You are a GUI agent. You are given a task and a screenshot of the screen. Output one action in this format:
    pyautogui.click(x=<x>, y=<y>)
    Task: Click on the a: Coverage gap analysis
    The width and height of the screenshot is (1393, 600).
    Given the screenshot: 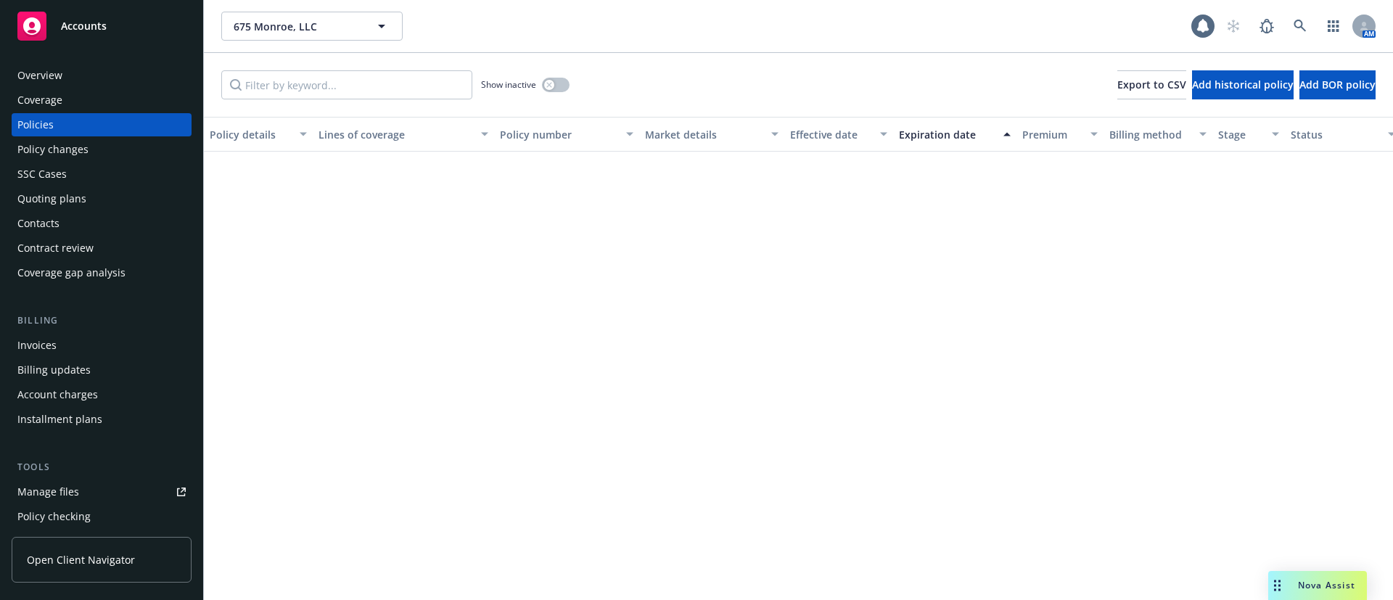 What is the action you would take?
    pyautogui.click(x=102, y=273)
    